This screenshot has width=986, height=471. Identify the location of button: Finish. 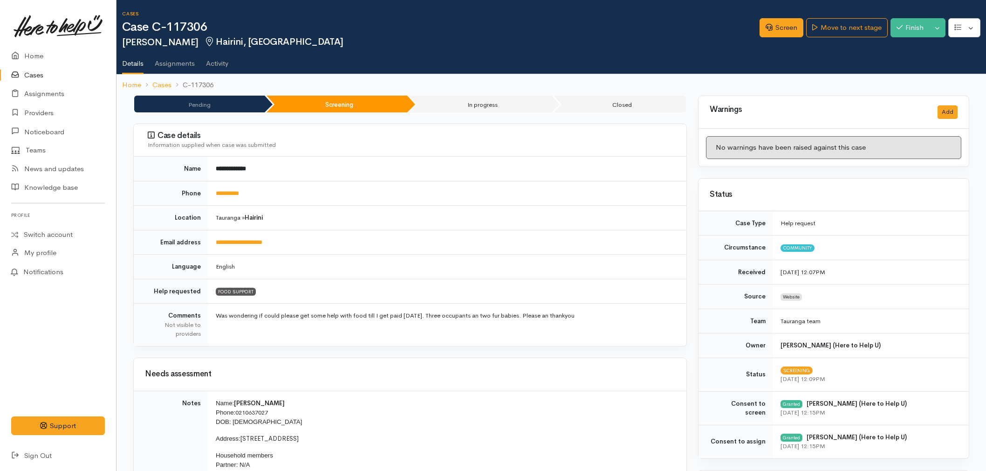
(910, 27).